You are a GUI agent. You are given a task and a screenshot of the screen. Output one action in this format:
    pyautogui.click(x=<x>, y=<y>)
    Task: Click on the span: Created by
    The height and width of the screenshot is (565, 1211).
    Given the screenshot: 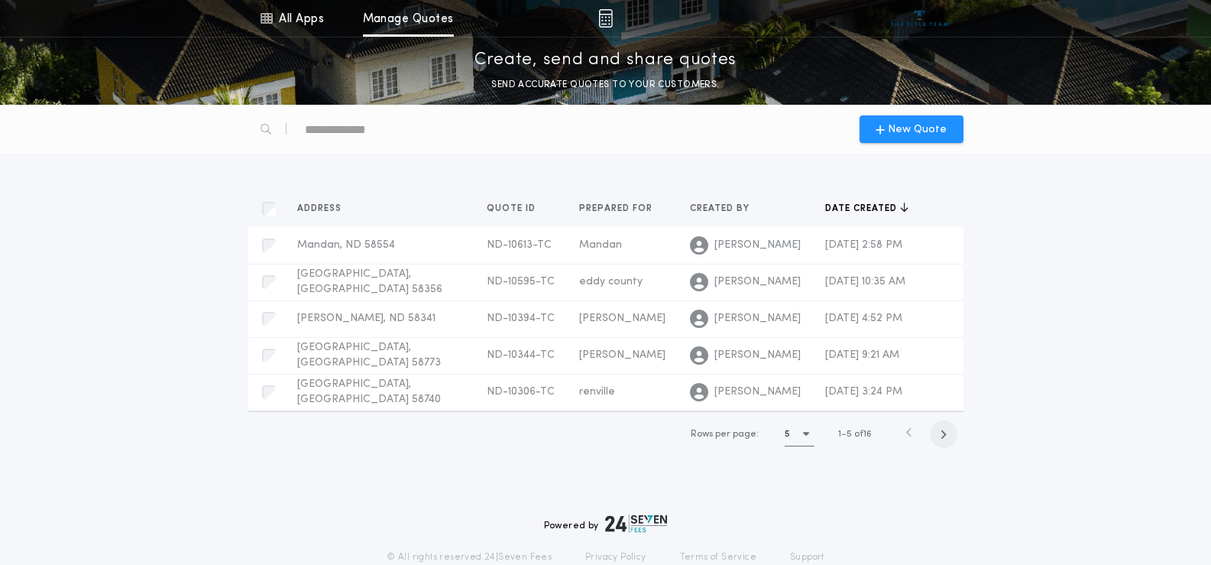 What is the action you would take?
    pyautogui.click(x=721, y=209)
    